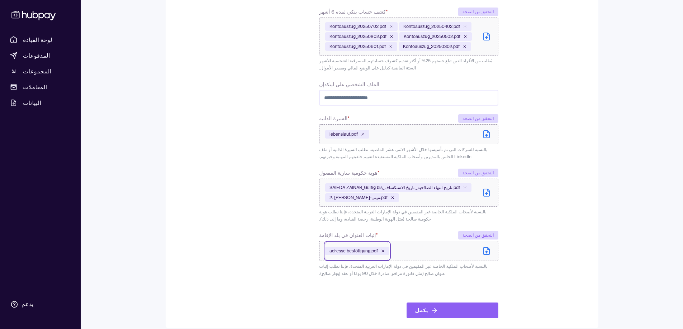 The width and height of the screenshot is (683, 329). Describe the element at coordinates (349, 85) in the screenshot. I see `font: الملف الشخصي على لينكدإن` at that location.